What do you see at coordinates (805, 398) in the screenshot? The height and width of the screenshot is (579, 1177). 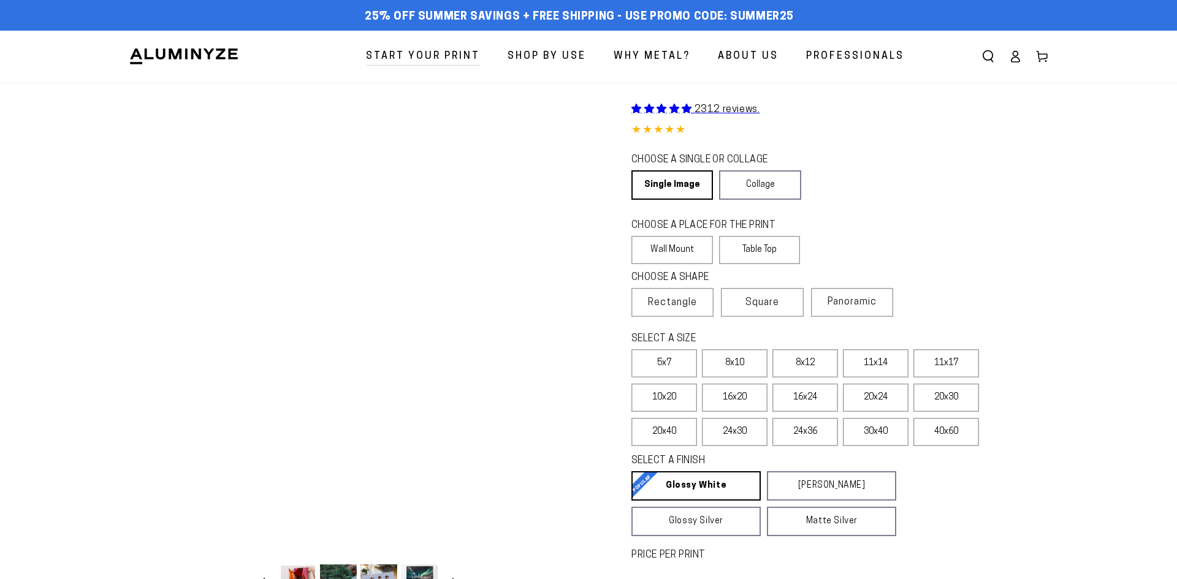 I see `label: 16x24` at bounding box center [805, 398].